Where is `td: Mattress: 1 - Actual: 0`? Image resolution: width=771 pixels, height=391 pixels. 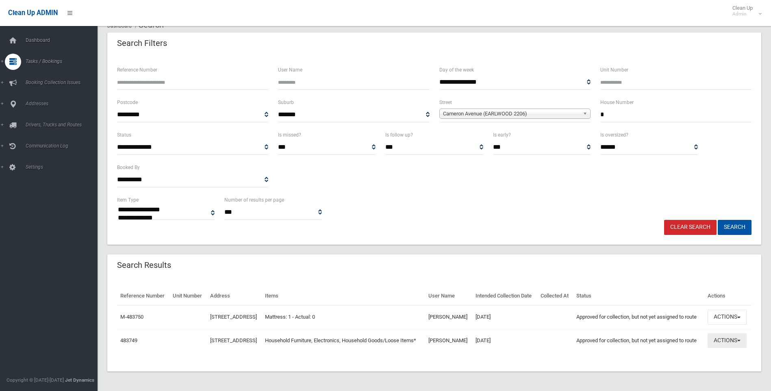
td: Mattress: 1 - Actual: 0 is located at coordinates (343, 317).